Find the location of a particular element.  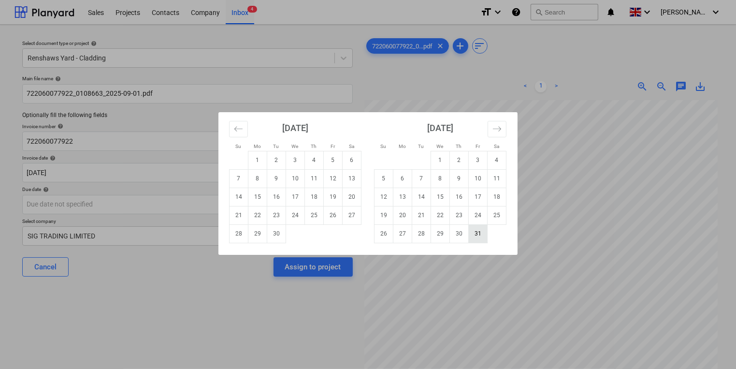

td: Sunday, October 12, 2025 is located at coordinates (384, 197).